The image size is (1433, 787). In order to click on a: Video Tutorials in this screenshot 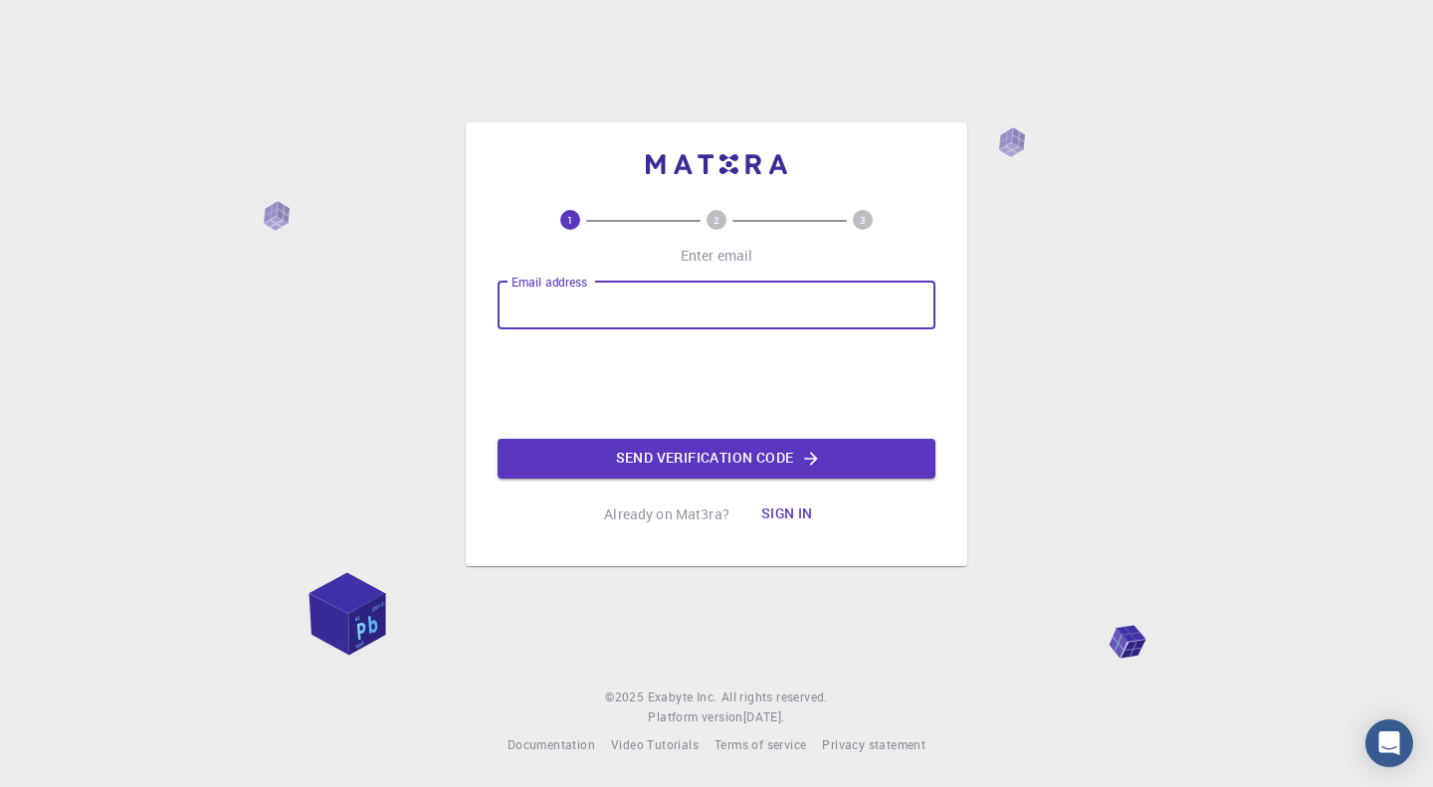, I will do `click(655, 745)`.